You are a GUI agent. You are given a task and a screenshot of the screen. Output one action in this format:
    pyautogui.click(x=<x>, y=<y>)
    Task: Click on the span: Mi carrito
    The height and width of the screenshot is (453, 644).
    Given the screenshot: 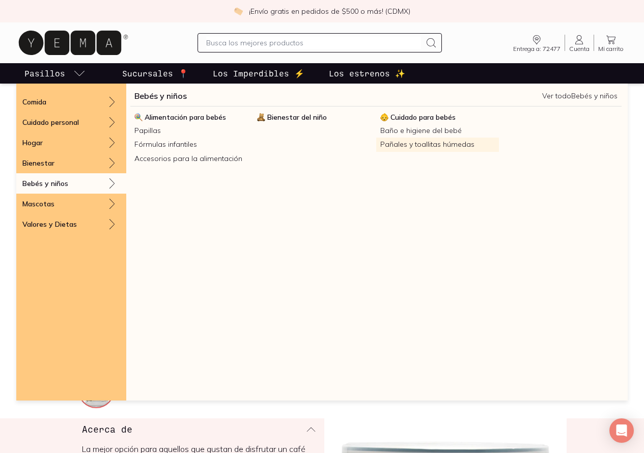 What is the action you would take?
    pyautogui.click(x=611, y=49)
    